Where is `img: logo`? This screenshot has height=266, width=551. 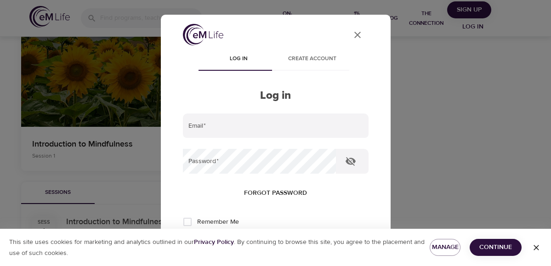
img: logo is located at coordinates (203, 34).